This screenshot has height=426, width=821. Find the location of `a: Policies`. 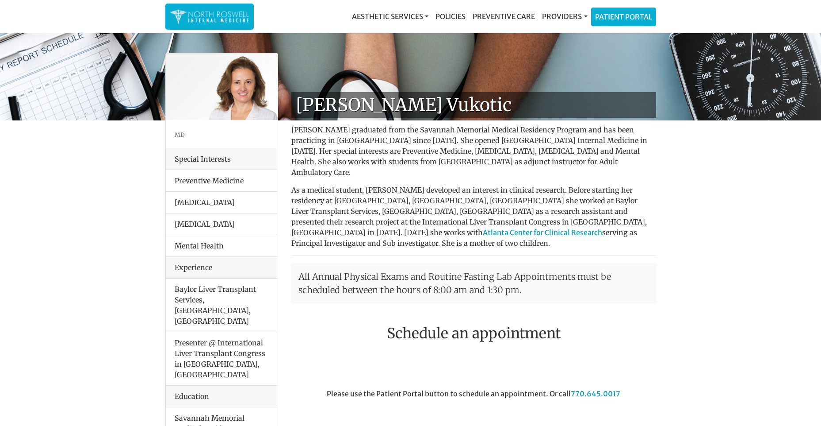

a: Policies is located at coordinates (451, 16).